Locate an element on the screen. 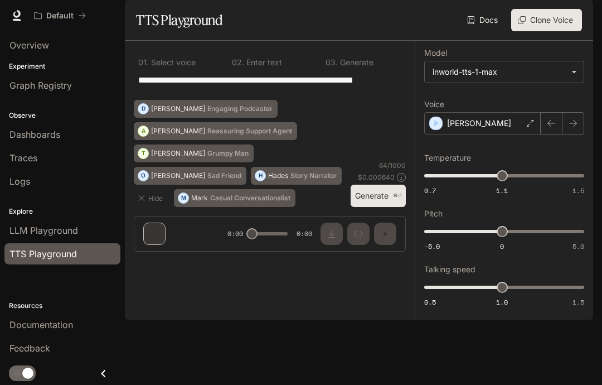 This screenshot has height=385, width=602. span: 0.5 is located at coordinates (430, 302).